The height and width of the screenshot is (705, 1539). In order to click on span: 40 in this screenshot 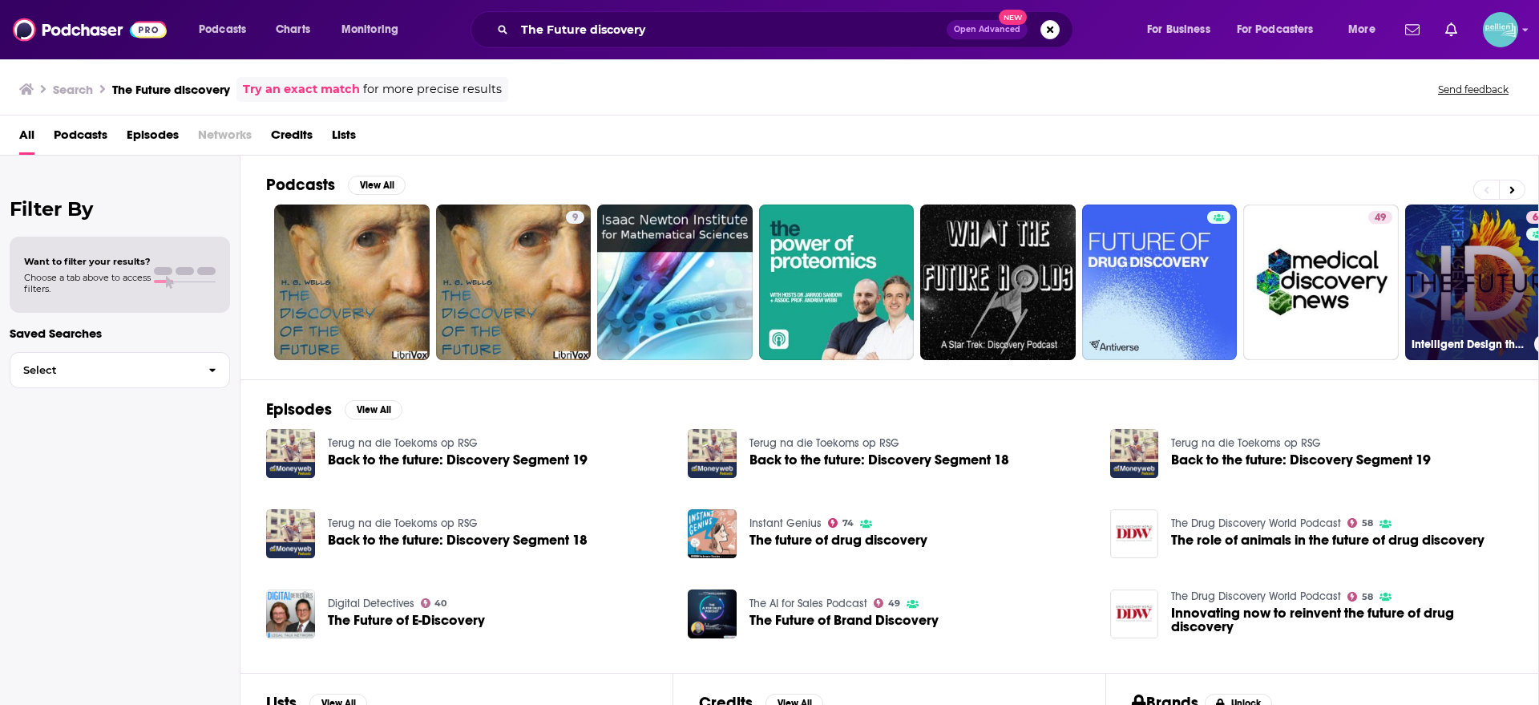, I will do `click(440, 603)`.